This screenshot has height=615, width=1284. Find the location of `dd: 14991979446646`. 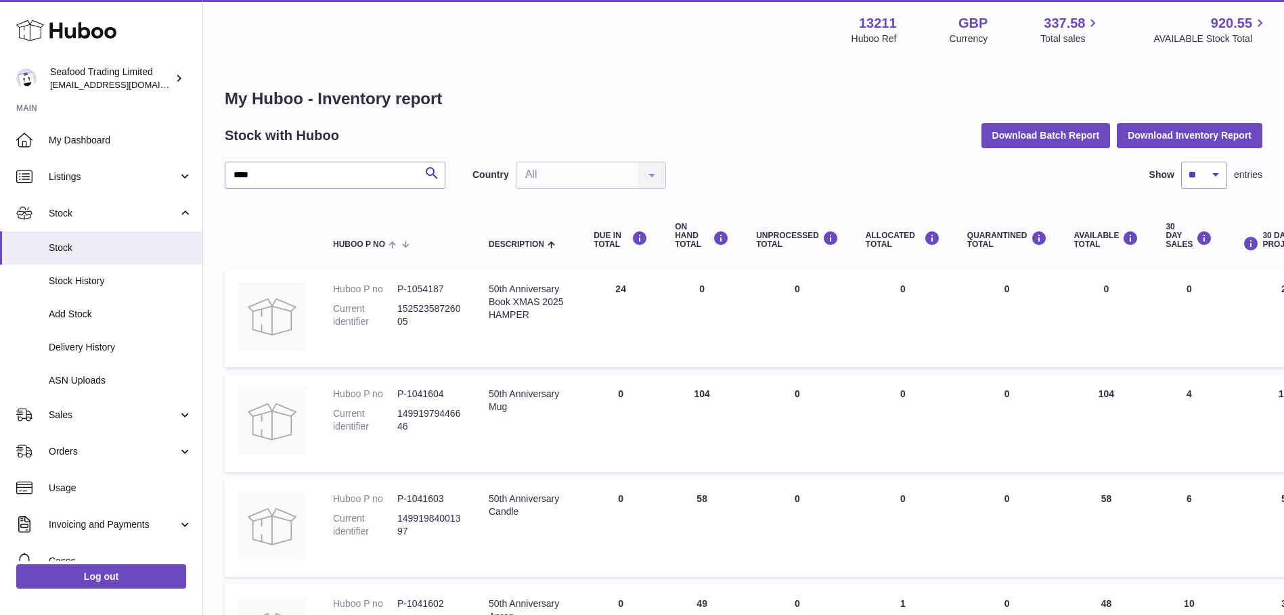

dd: 14991979446646 is located at coordinates (429, 420).